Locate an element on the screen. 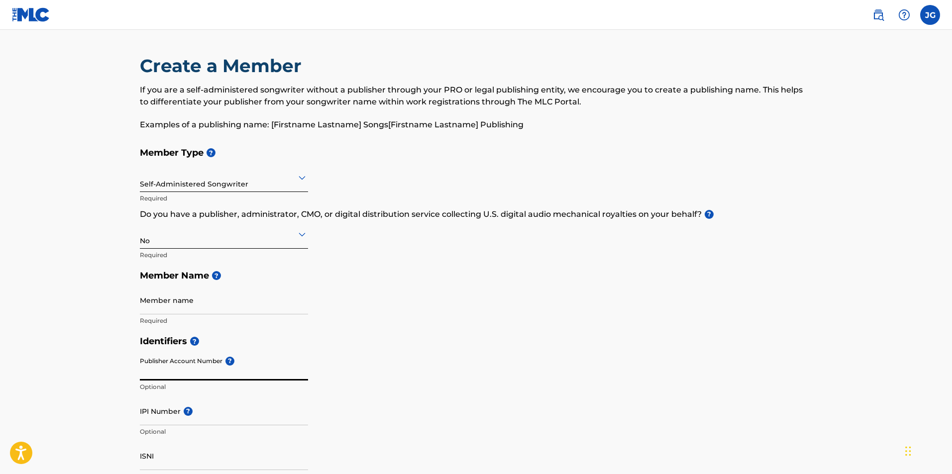 Image resolution: width=952 pixels, height=474 pixels. img: help is located at coordinates (904, 15).